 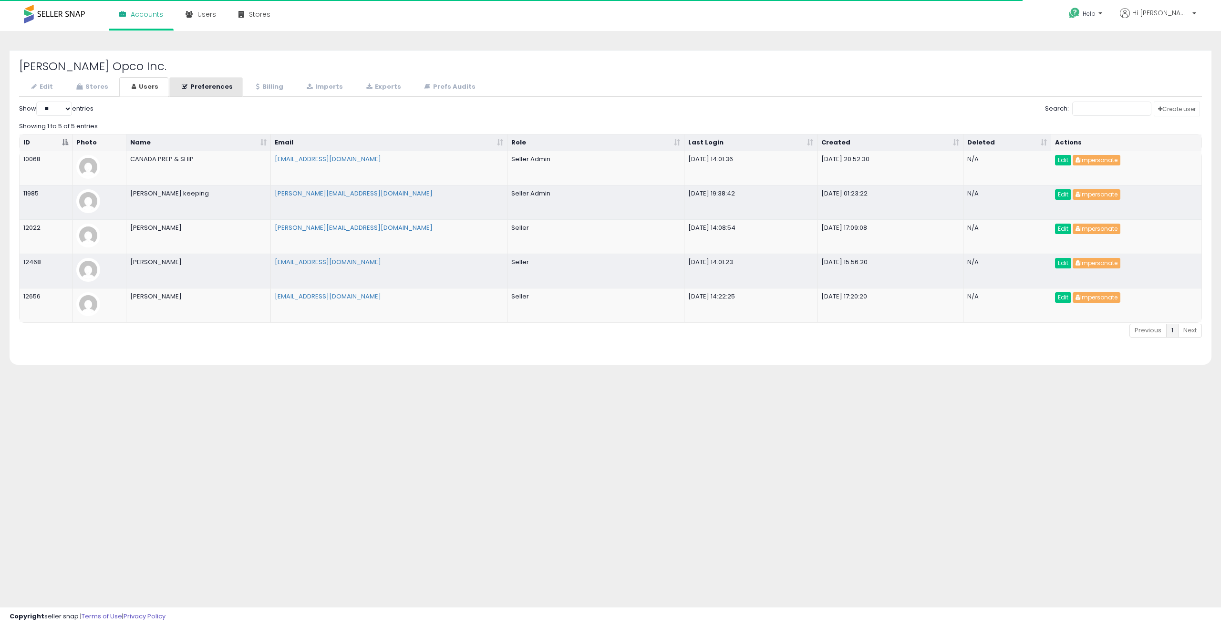 What do you see at coordinates (46, 168) in the screenshot?
I see `td: 10068` at bounding box center [46, 168].